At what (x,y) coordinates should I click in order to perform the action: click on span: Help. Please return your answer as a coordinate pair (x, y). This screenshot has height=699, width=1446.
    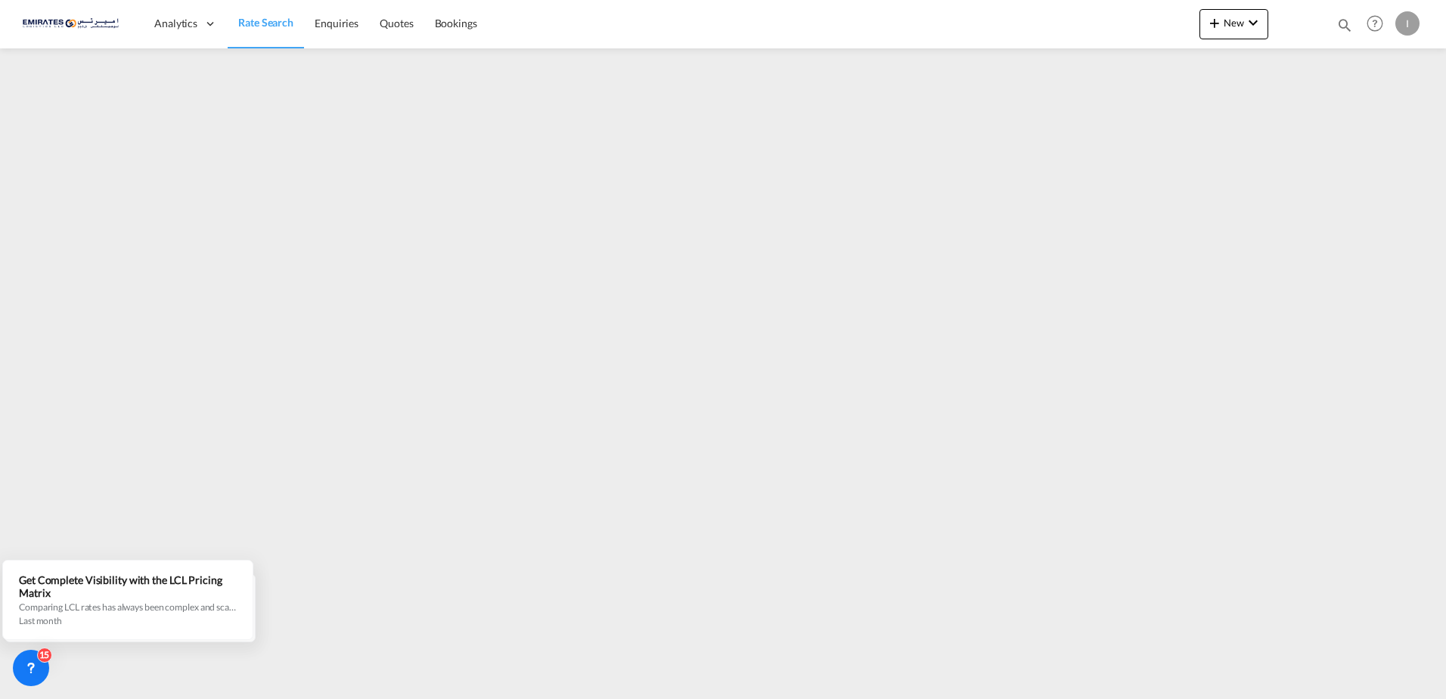
    Looking at the image, I should click on (1375, 23).